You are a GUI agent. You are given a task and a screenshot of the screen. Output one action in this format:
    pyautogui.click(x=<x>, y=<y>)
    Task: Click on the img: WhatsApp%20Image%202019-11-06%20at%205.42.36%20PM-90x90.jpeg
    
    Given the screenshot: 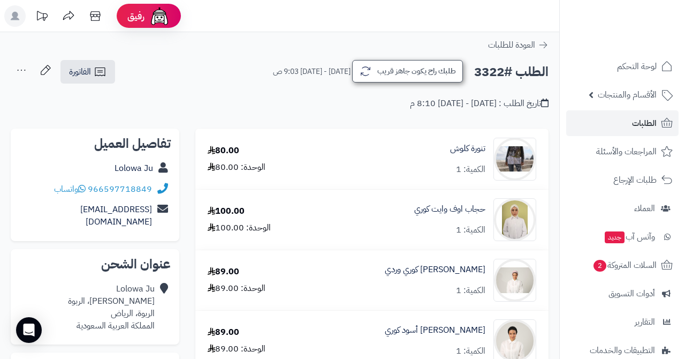 What is the action you would take?
    pyautogui.click(x=515, y=159)
    